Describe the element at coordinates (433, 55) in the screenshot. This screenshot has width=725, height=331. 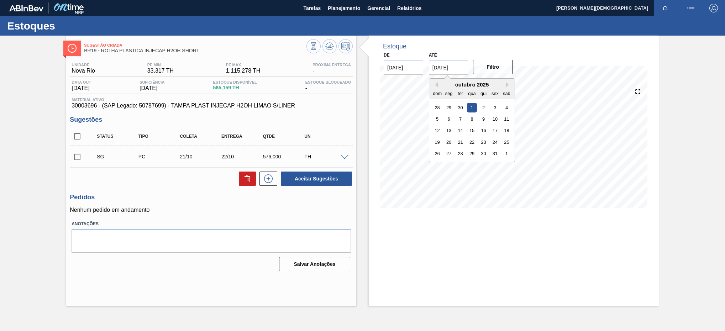
I see `label: Até` at that location.